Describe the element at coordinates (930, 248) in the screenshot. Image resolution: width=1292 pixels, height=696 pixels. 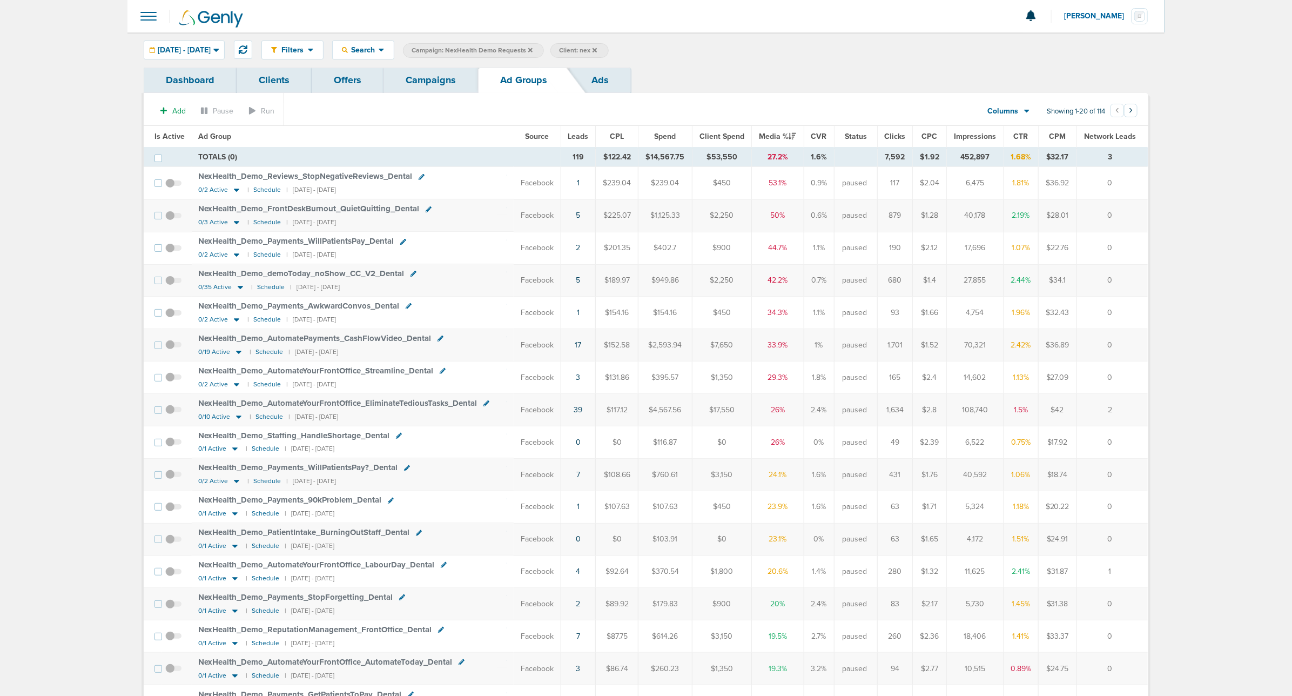
I see `td: $2.12` at that location.